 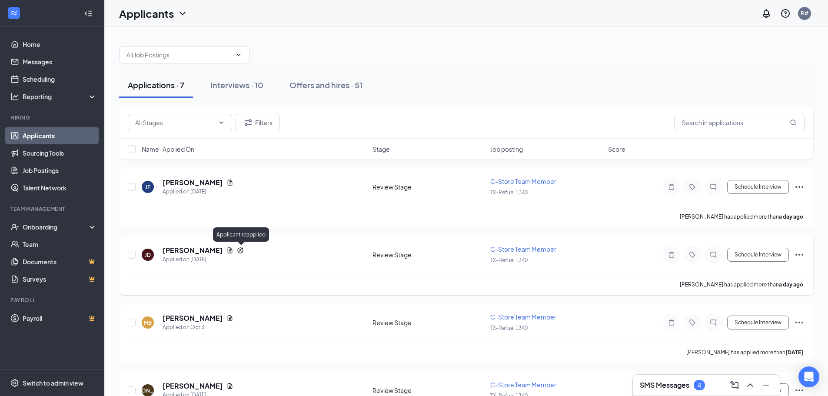 I want to click on div: Applicant reapplied, so click(x=241, y=234).